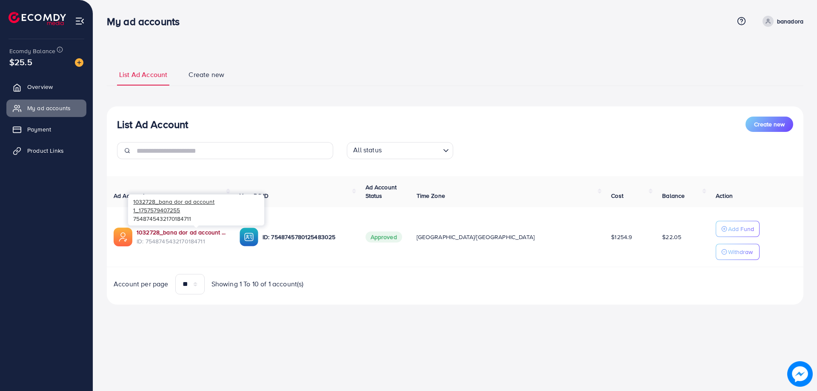  Describe the element at coordinates (80, 21) in the screenshot. I see `img: menu` at that location.